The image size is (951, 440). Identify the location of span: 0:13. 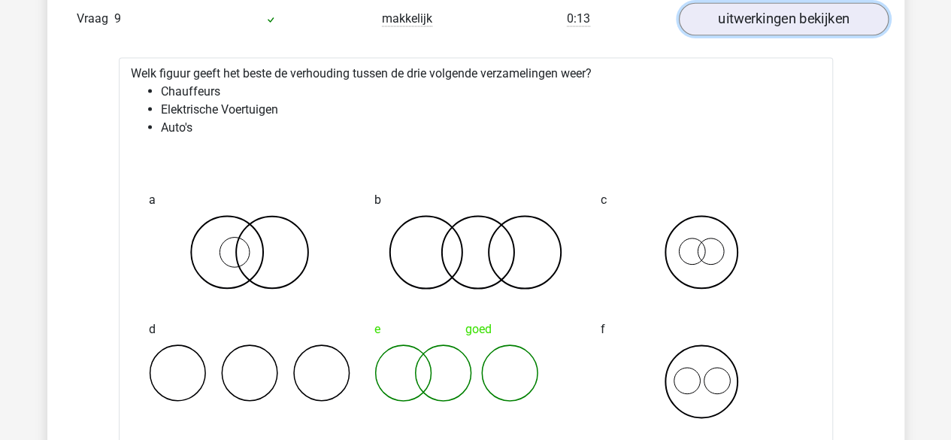
(578, 19).